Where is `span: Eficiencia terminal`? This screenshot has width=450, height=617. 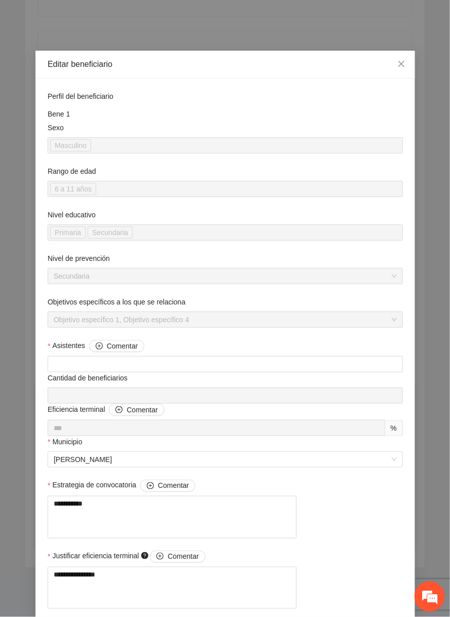
span: Eficiencia terminal is located at coordinates (106, 410).